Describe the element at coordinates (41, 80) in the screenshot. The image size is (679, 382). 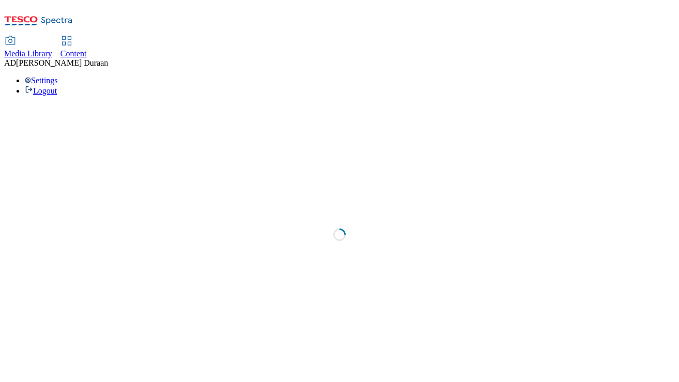
I see `a: Settings` at that location.